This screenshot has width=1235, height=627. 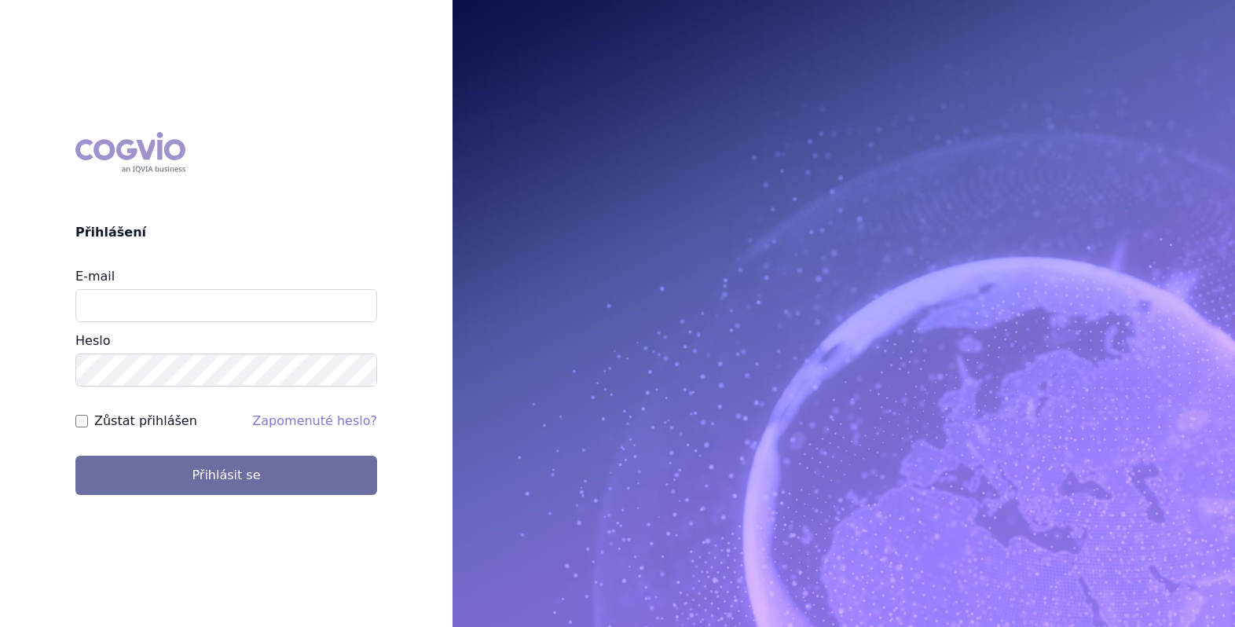 What do you see at coordinates (145, 421) in the screenshot?
I see `label: Zůstat přihlášen` at bounding box center [145, 421].